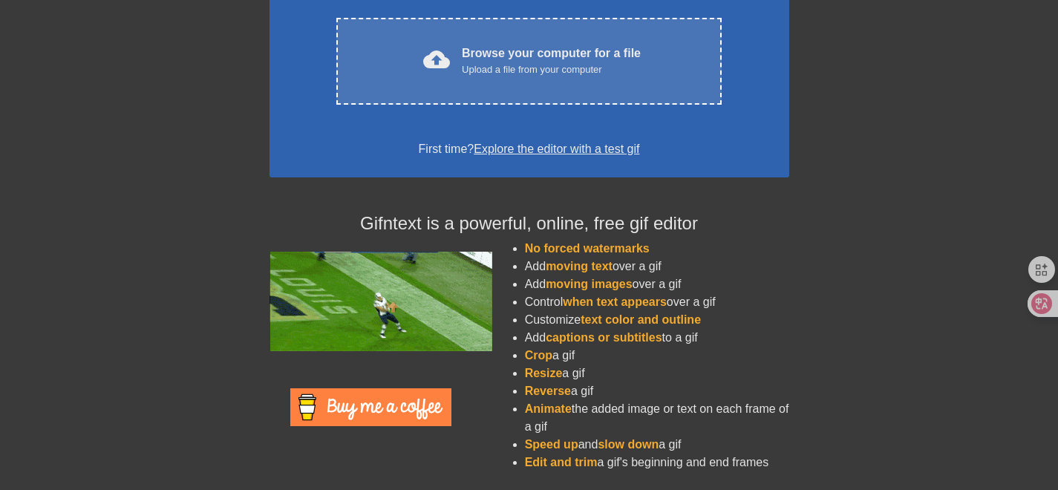  I want to click on img: football_small.gif, so click(381, 301).